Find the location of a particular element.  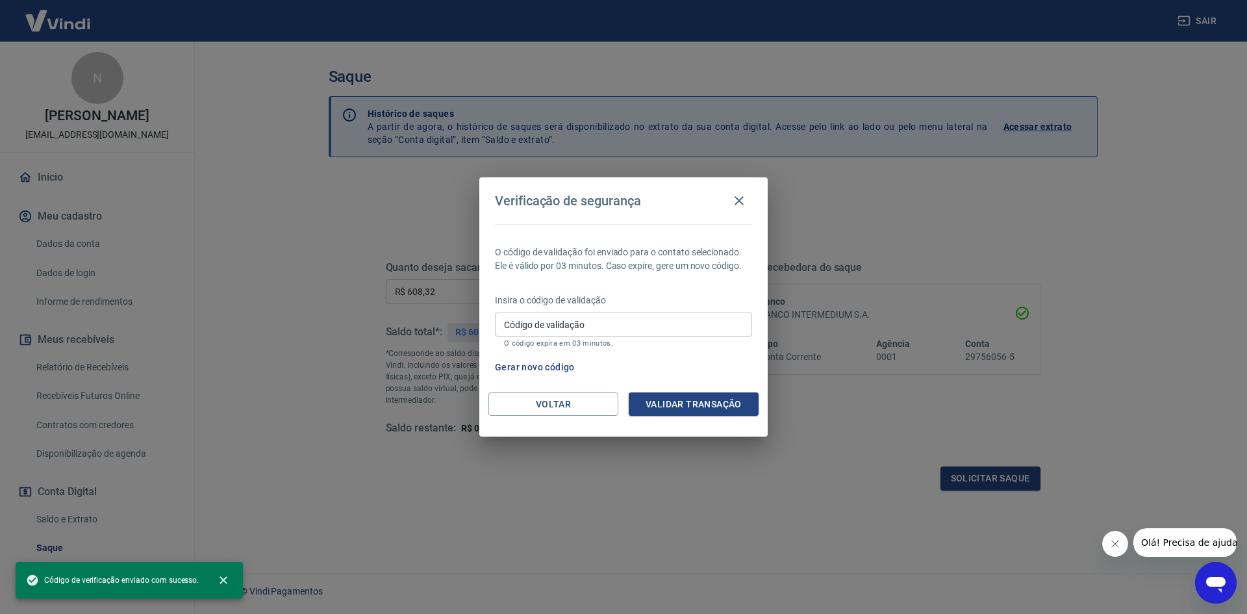

span: Código de verificação enviado com sucesso. is located at coordinates (112, 580).